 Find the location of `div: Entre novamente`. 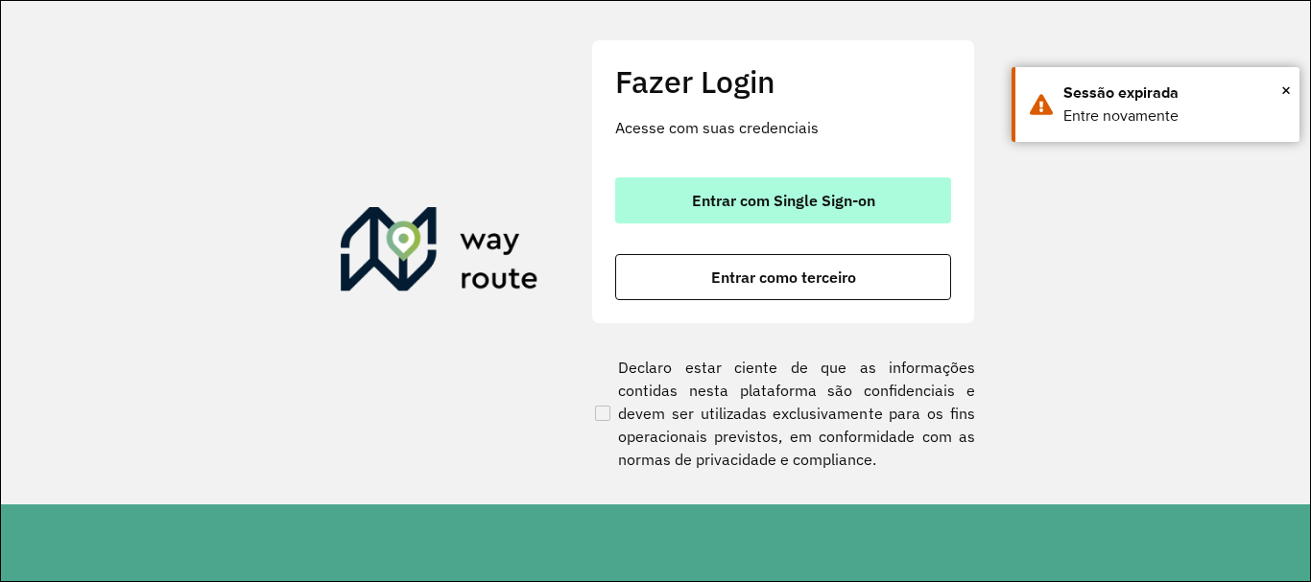

div: Entre novamente is located at coordinates (1173, 116).